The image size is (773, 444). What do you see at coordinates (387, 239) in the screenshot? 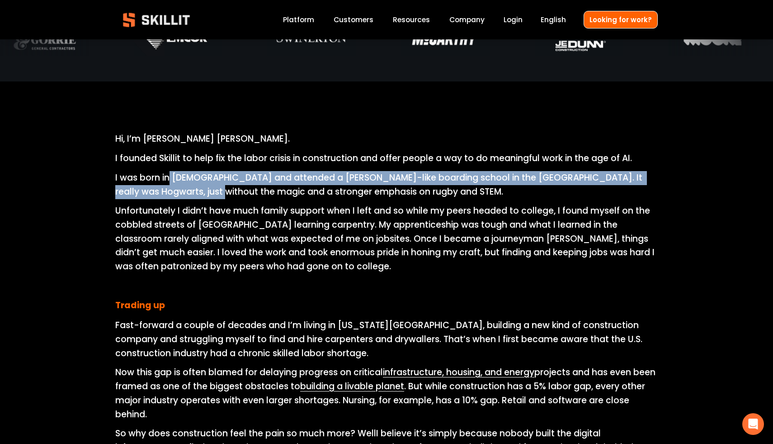
I see `p: Unfortunately I didn’t have much family support when I left and so while my peers headed to colle...` at bounding box center [387, 239].